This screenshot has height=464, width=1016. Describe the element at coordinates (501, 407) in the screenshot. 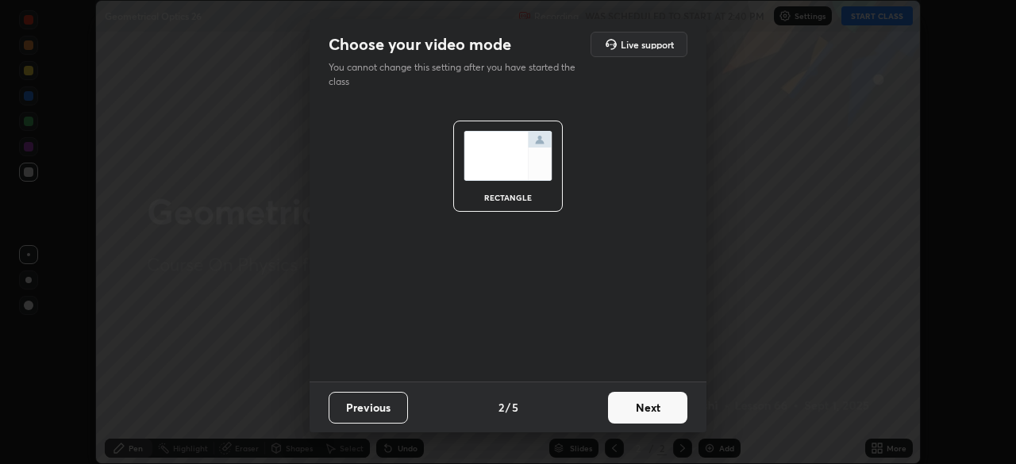

I see `h4: 2` at that location.